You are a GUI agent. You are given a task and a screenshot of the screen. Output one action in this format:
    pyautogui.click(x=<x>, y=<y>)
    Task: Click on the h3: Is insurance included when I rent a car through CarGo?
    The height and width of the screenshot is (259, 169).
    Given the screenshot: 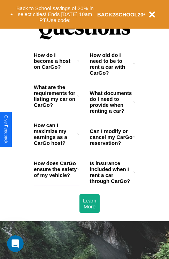 What is the action you would take?
    pyautogui.click(x=112, y=172)
    